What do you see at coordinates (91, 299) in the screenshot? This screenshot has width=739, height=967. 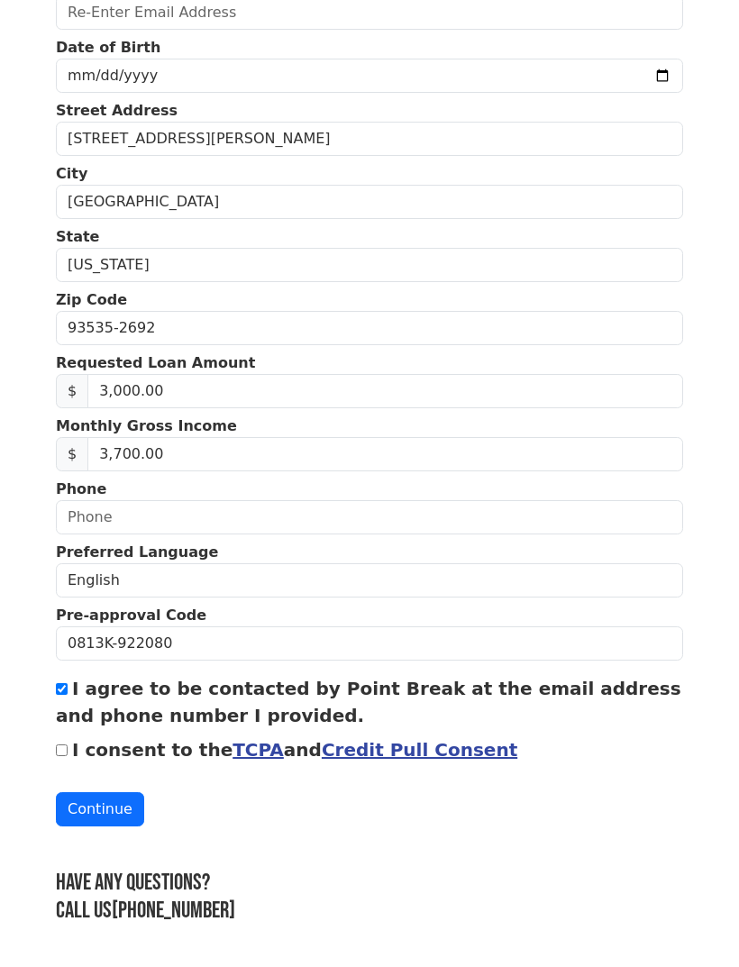 I see `strong: Zip Code` at bounding box center [91, 299].